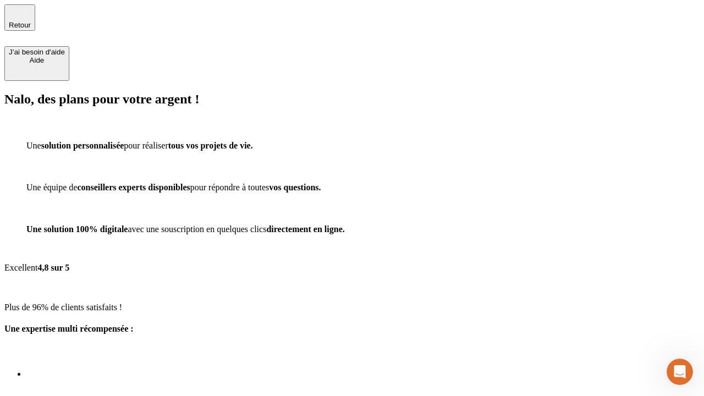 This screenshot has width=704, height=396. What do you see at coordinates (305, 216) in the screenshot?
I see `span: directement en ligne.` at bounding box center [305, 216].